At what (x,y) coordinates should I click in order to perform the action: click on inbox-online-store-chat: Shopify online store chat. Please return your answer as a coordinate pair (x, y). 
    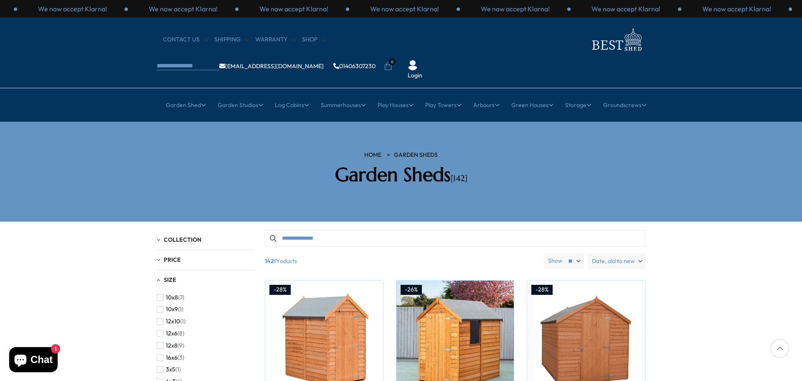
    Looking at the image, I should click on (33, 360).